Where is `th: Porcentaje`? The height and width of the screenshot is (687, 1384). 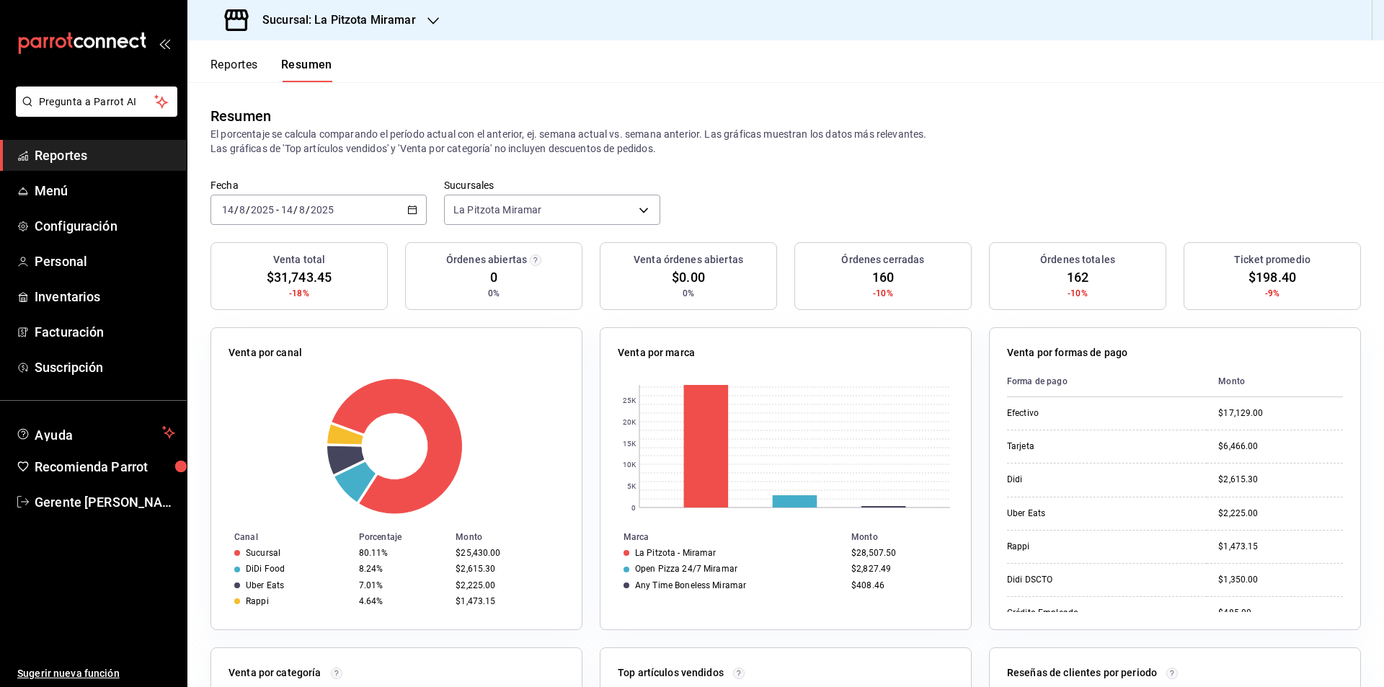
th: Porcentaje is located at coordinates (401, 537).